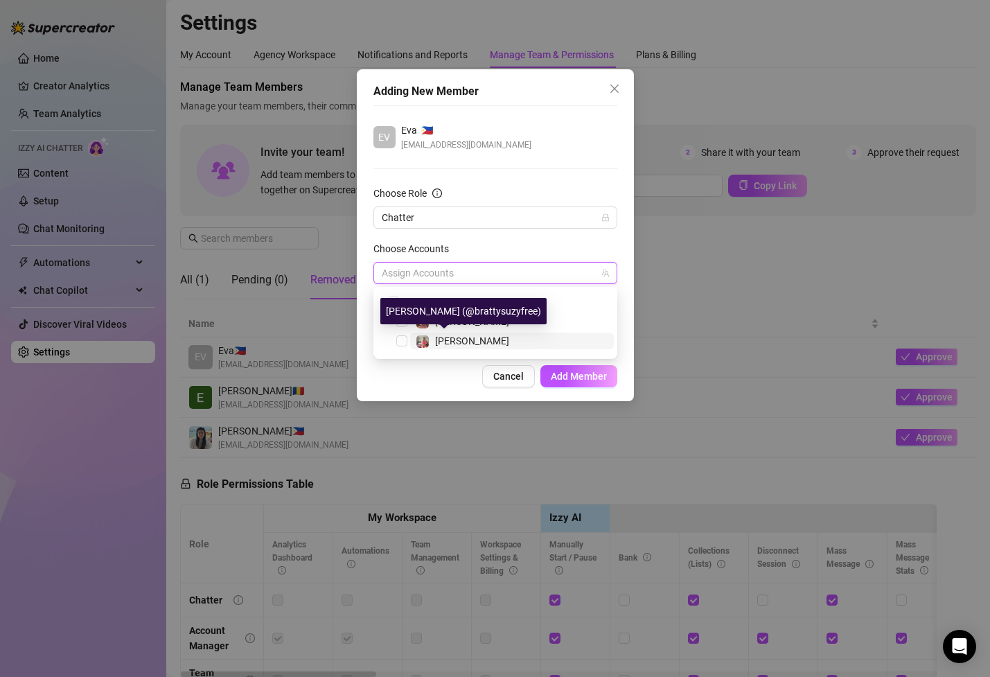 Image resolution: width=990 pixels, height=677 pixels. What do you see at coordinates (495, 217) in the screenshot?
I see `span: Chatter` at bounding box center [495, 217].